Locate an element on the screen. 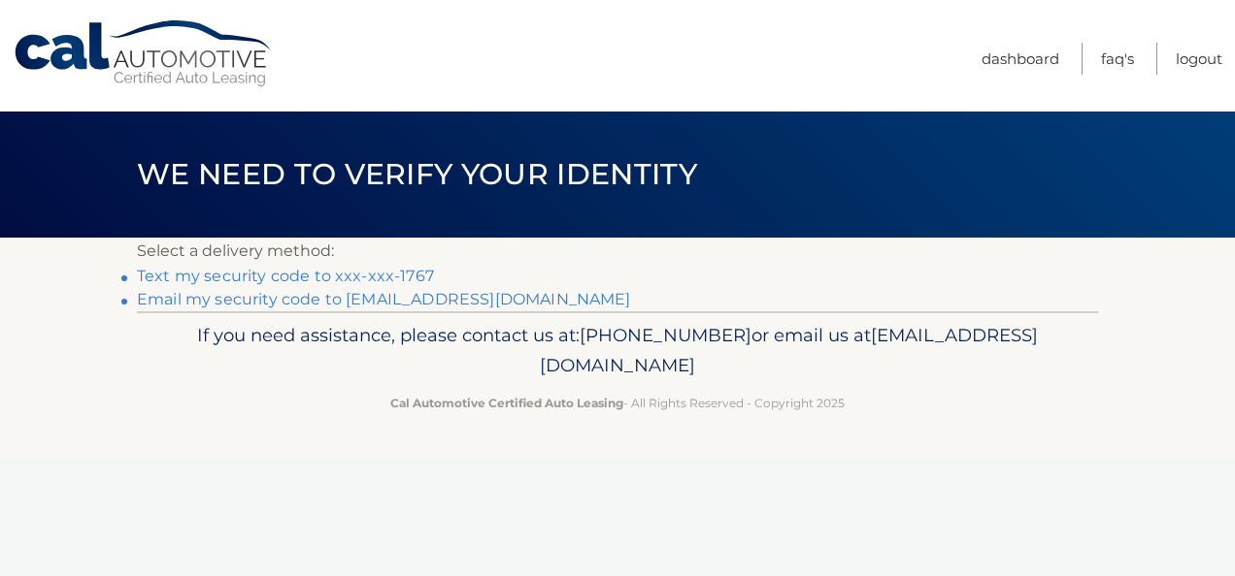  a: Text my security code to xxx-xxx-1767 is located at coordinates (285, 276).